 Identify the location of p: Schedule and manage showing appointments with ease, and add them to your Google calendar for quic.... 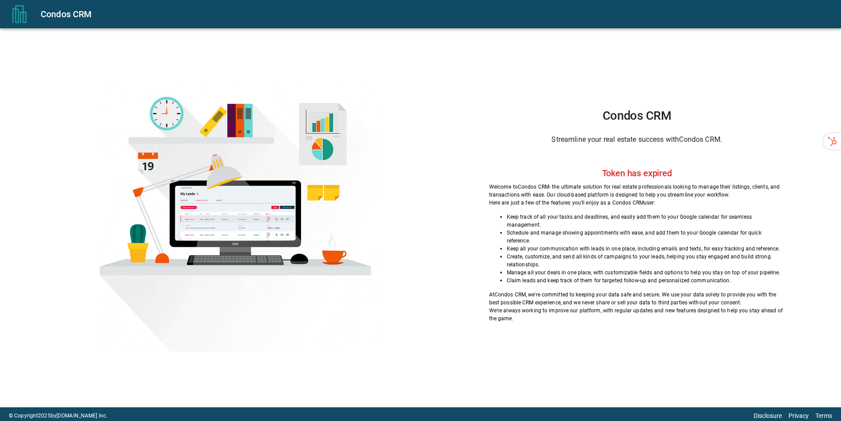
(646, 237).